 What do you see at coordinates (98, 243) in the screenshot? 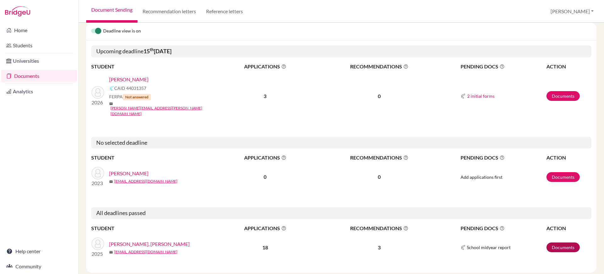
I see `img: Ramesh, Sree Sastha` at bounding box center [98, 243].